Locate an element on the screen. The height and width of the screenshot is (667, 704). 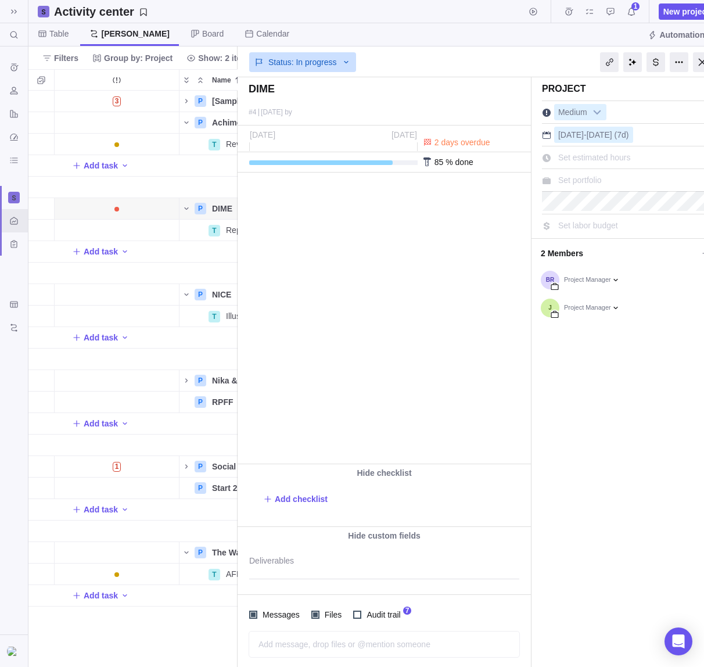
span: [Sample] Event Conference is located at coordinates (265, 101).